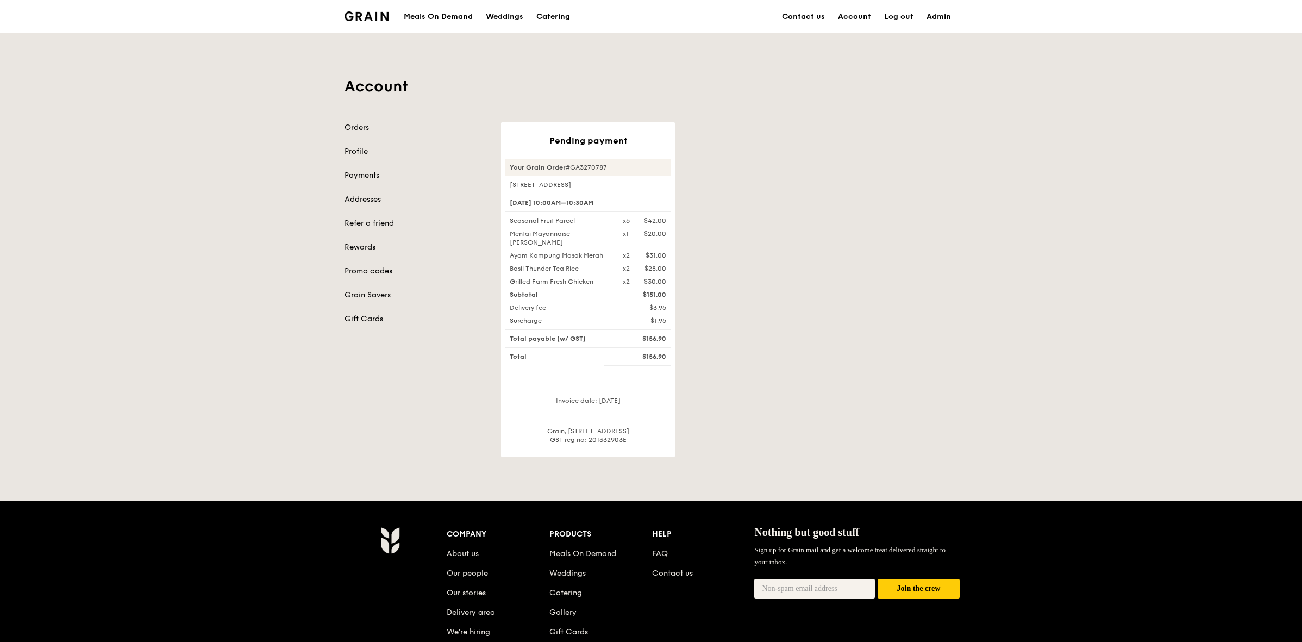 The image size is (1302, 642). I want to click on a: Profile, so click(416, 152).